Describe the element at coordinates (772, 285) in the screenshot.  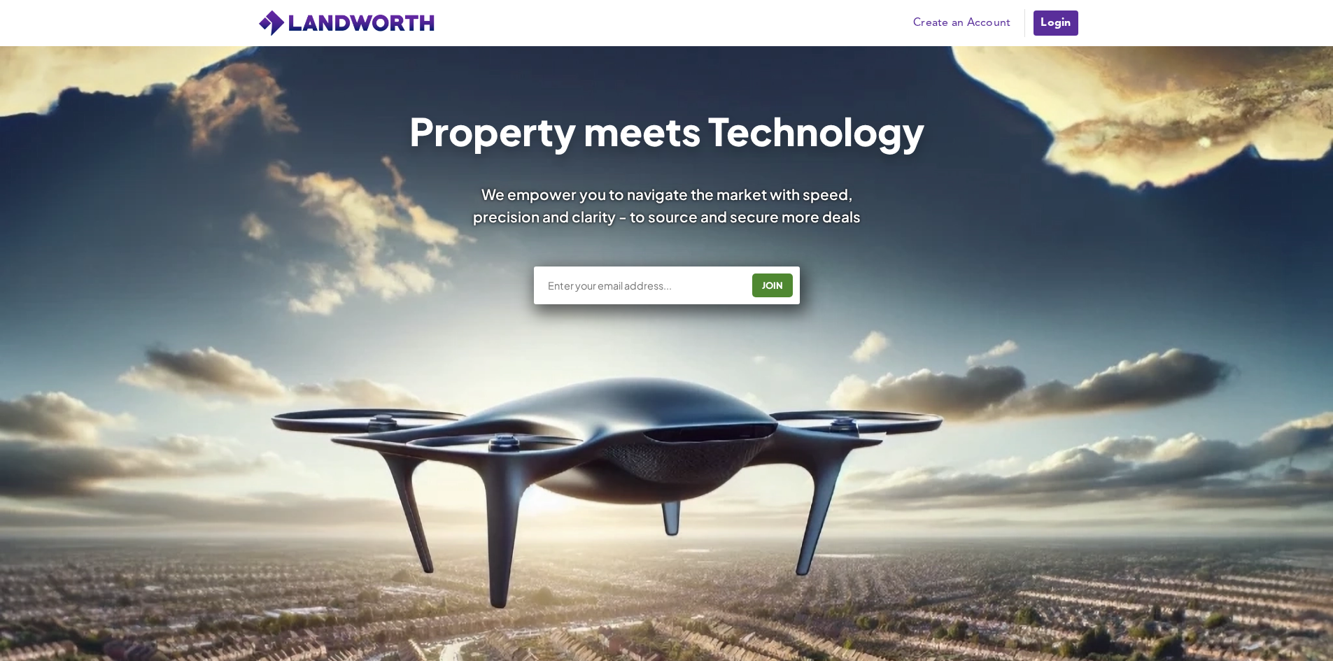
I see `button: JOIN` at that location.